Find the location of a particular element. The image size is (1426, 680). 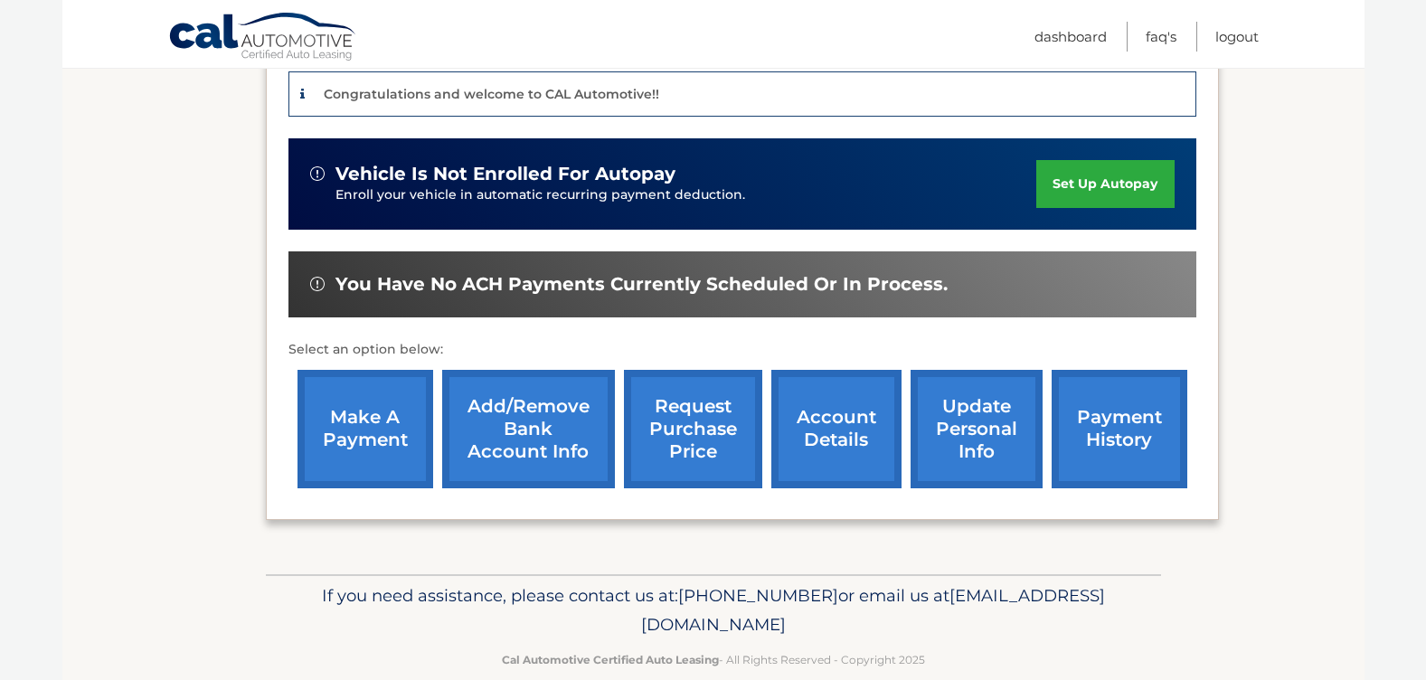

p: Congratulations and welcome to CAL Automotive!! is located at coordinates (491, 94).